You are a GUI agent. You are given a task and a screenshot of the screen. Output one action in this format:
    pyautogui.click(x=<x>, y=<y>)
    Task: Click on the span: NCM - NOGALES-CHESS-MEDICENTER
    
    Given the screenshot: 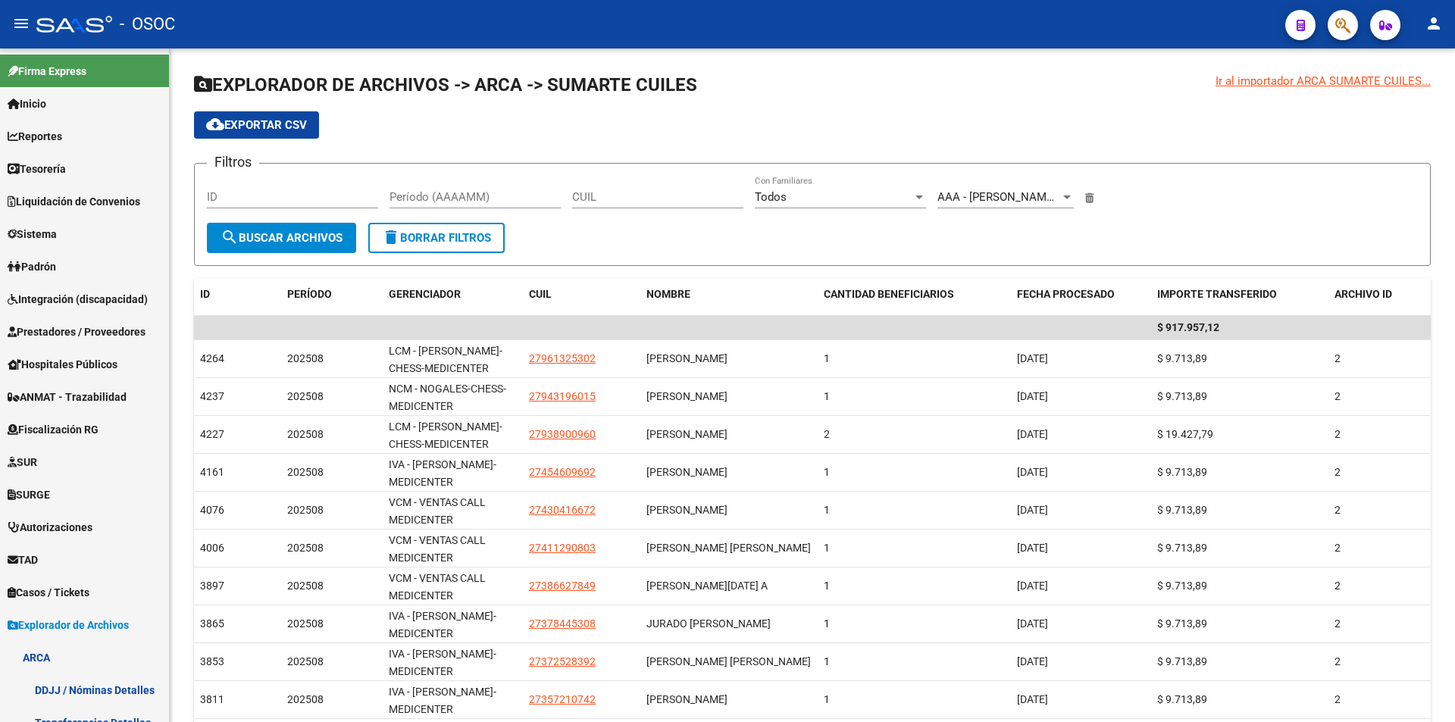 What is the action you would take?
    pyautogui.click(x=447, y=397)
    